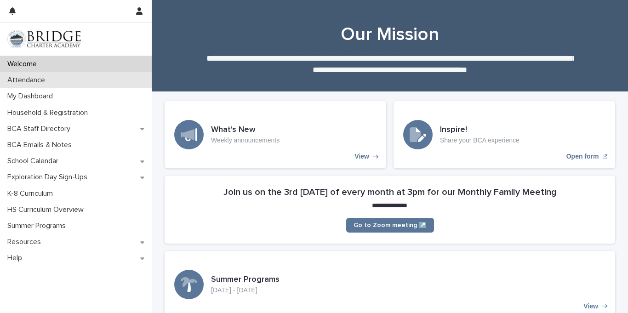 The height and width of the screenshot is (313, 628). I want to click on p: Summer Programs, so click(38, 226).